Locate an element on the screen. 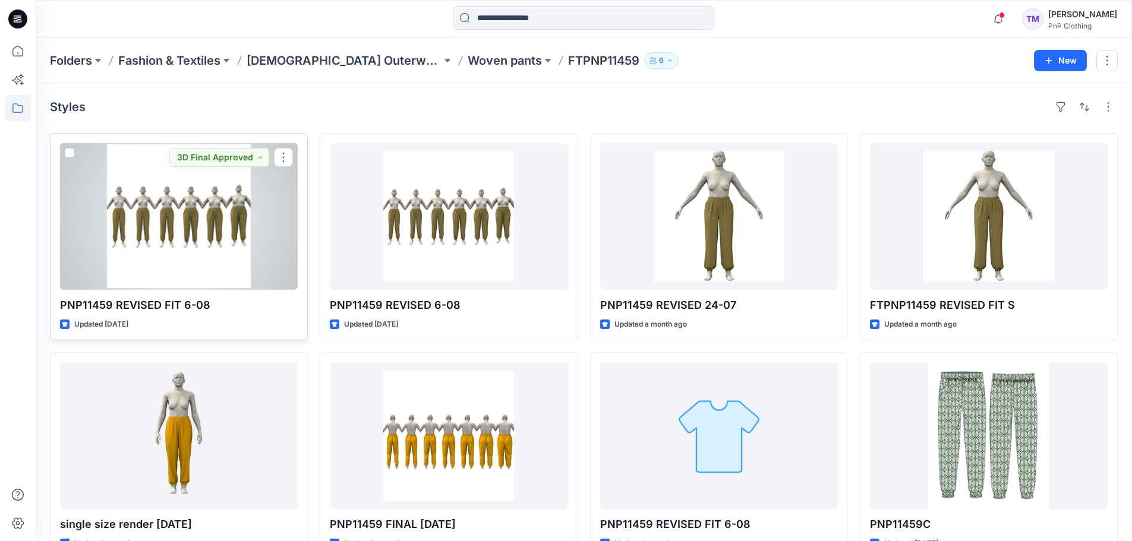 Image resolution: width=1132 pixels, height=541 pixels. a: Woven pants is located at coordinates (505, 61).